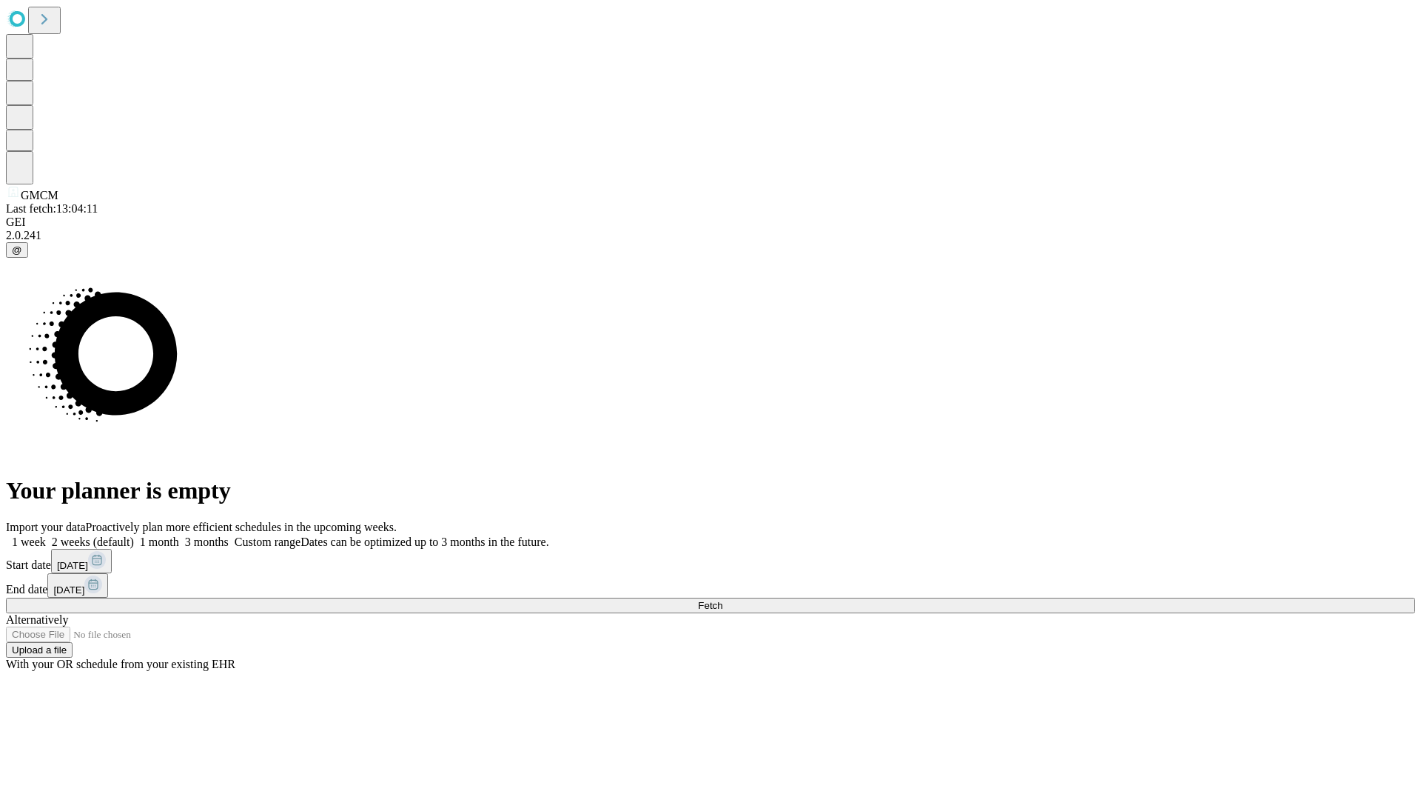 The height and width of the screenshot is (800, 1421). I want to click on span: 1 month, so click(159, 541).